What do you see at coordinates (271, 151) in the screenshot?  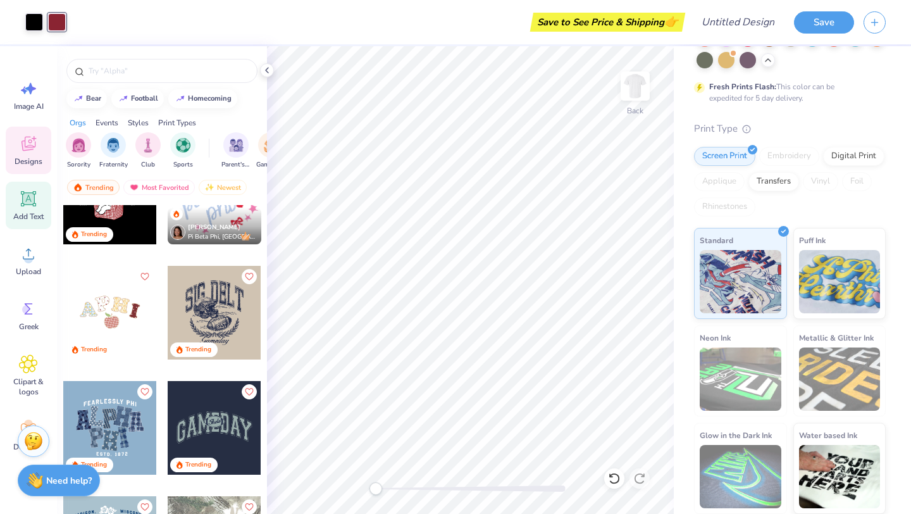 I see `div: filter for Game Day` at bounding box center [271, 151].